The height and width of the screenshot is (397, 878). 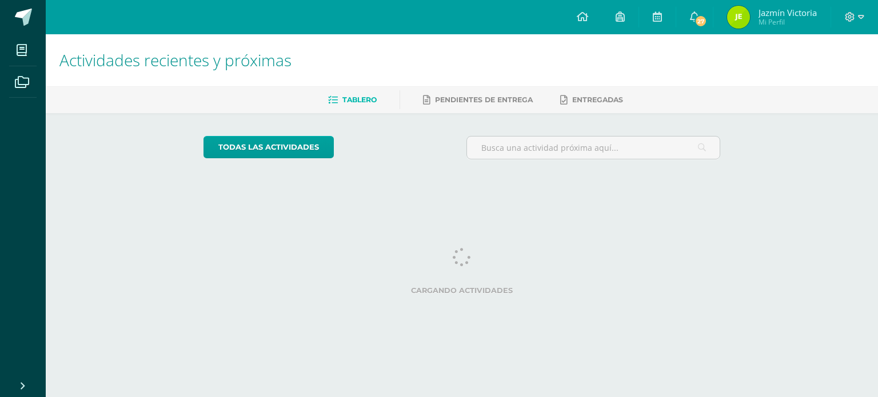 What do you see at coordinates (462, 290) in the screenshot?
I see `label: Cargando actividades` at bounding box center [462, 290].